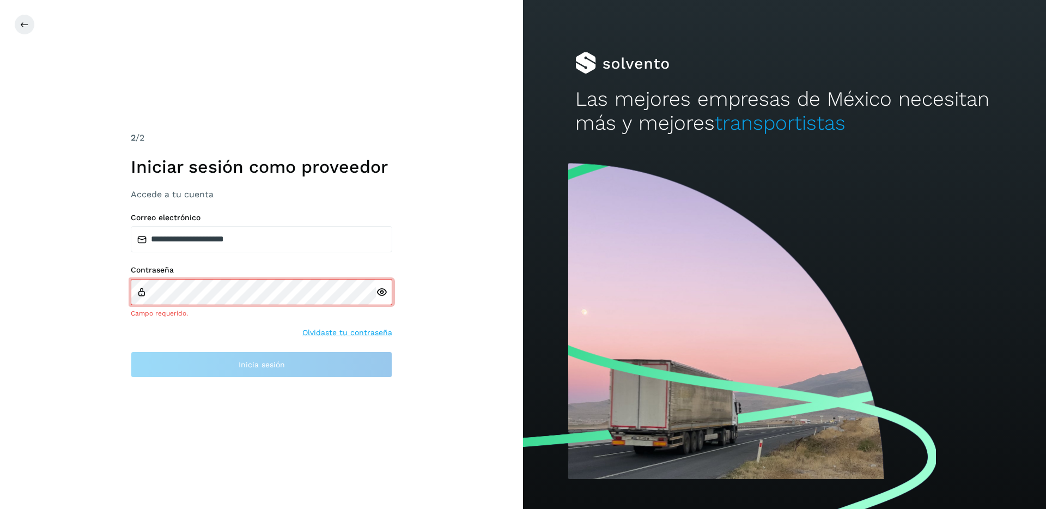  I want to click on label: Correo electrónico, so click(261, 217).